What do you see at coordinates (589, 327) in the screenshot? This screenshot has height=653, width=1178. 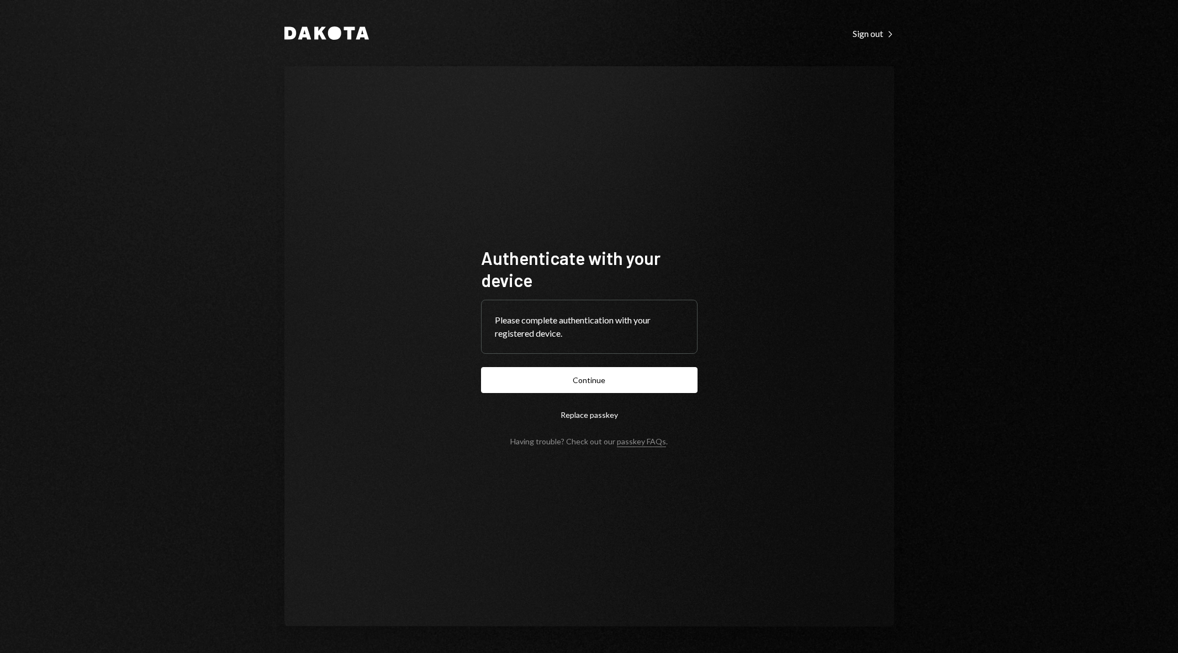 I see `div: Please complete authentication with your registered device.` at bounding box center [589, 327].